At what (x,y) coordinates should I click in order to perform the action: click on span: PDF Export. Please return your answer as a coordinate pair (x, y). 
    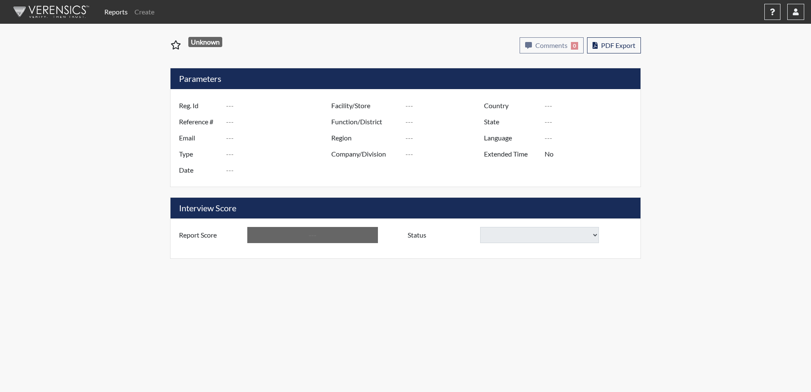
    Looking at the image, I should click on (618, 45).